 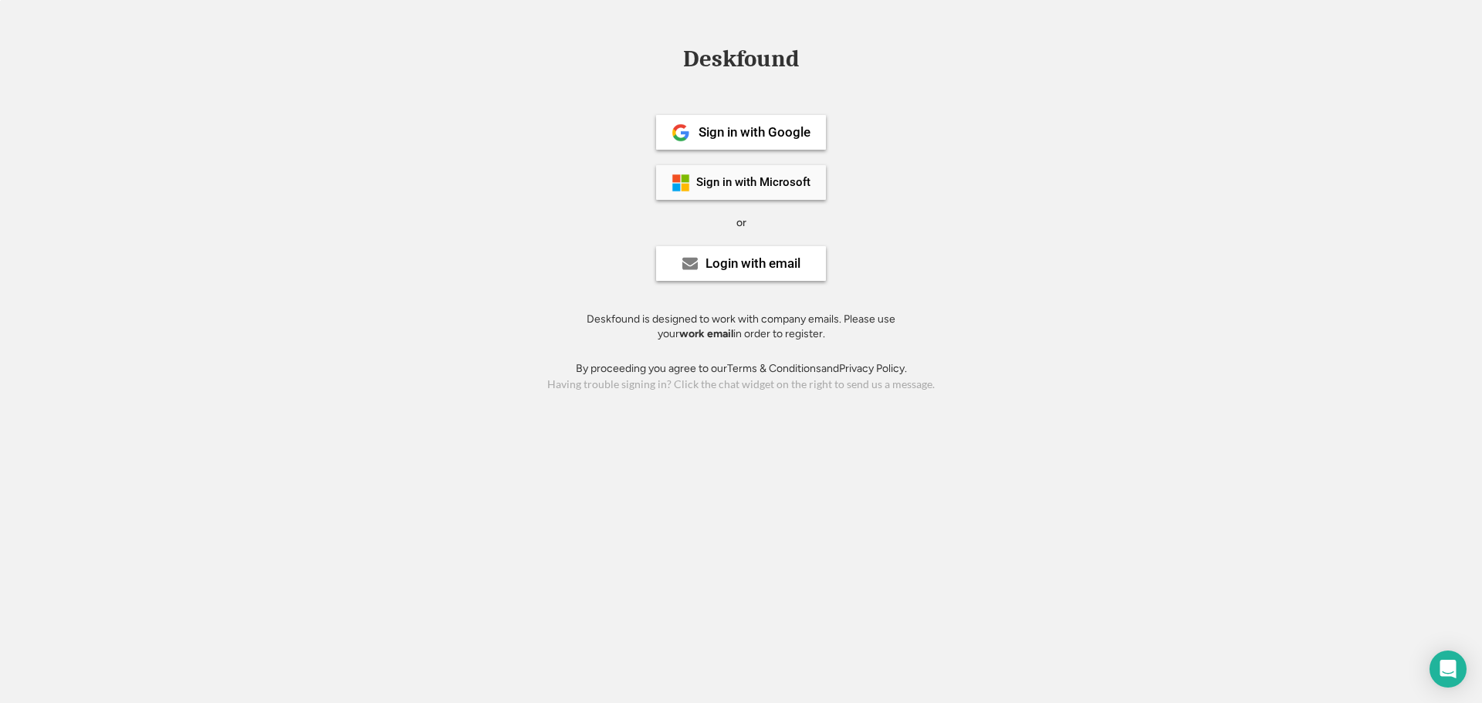 I want to click on div: or, so click(x=741, y=223).